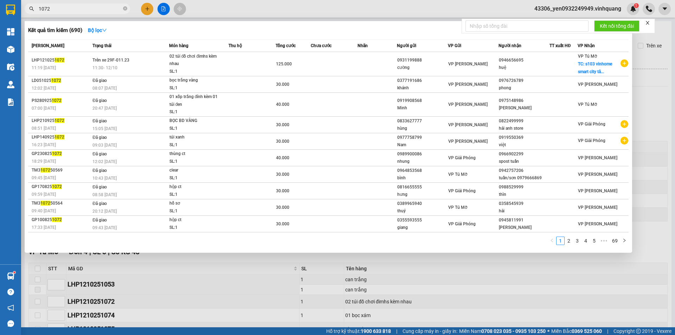 The width and height of the screenshot is (675, 335). I want to click on span: Kết nối tổng đài, so click(617, 26).